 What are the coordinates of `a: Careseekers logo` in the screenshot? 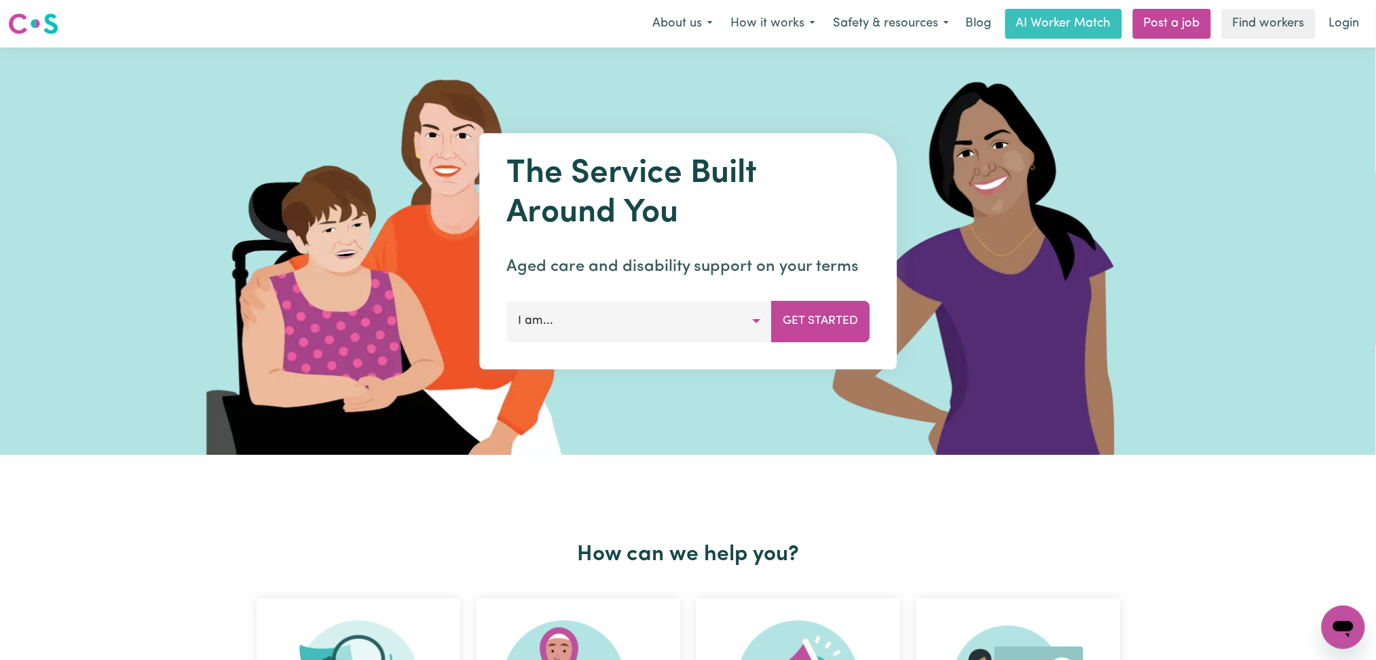 It's located at (33, 24).